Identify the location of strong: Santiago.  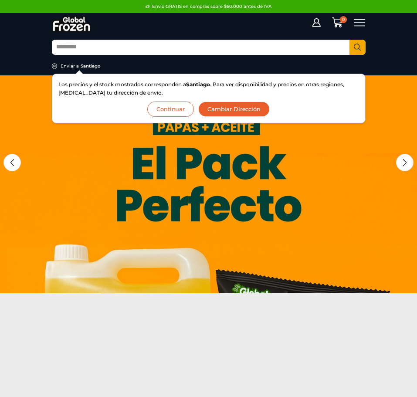
(198, 84).